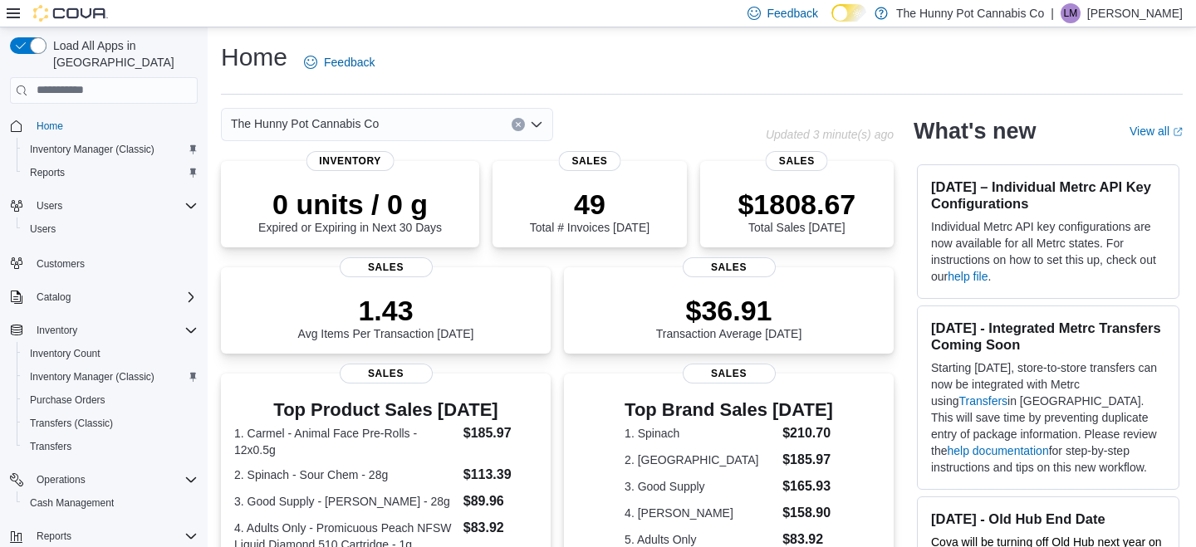 The height and width of the screenshot is (547, 1196). I want to click on button: Home, so click(104, 125).